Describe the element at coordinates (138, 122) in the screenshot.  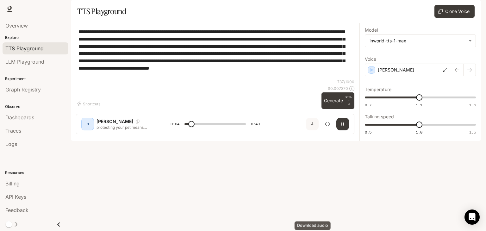
I see `button: Copy Voice ID` at that location.